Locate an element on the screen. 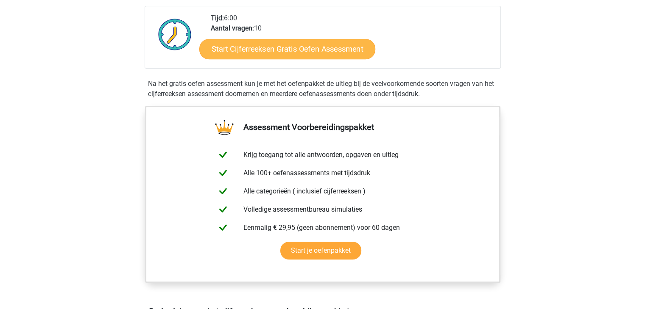  b: Tijd: is located at coordinates (217, 18).